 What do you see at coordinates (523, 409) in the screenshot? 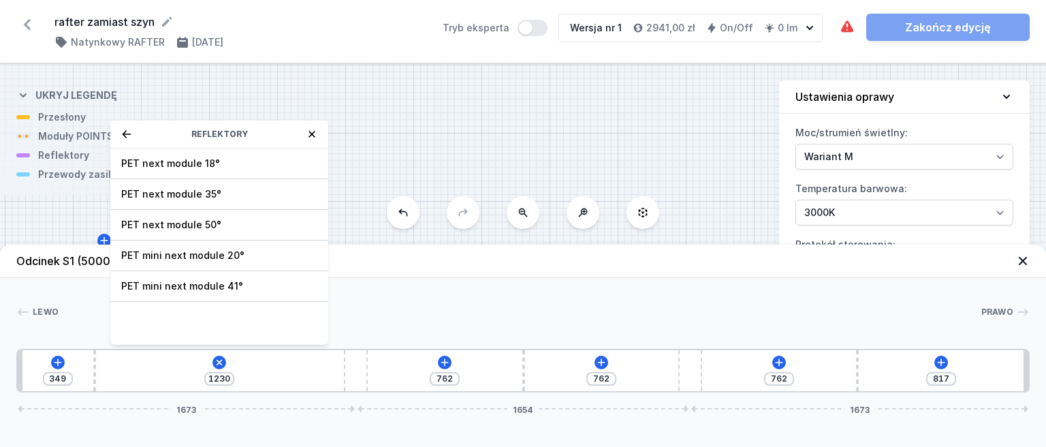
I see `span: 1654` at bounding box center [523, 409].